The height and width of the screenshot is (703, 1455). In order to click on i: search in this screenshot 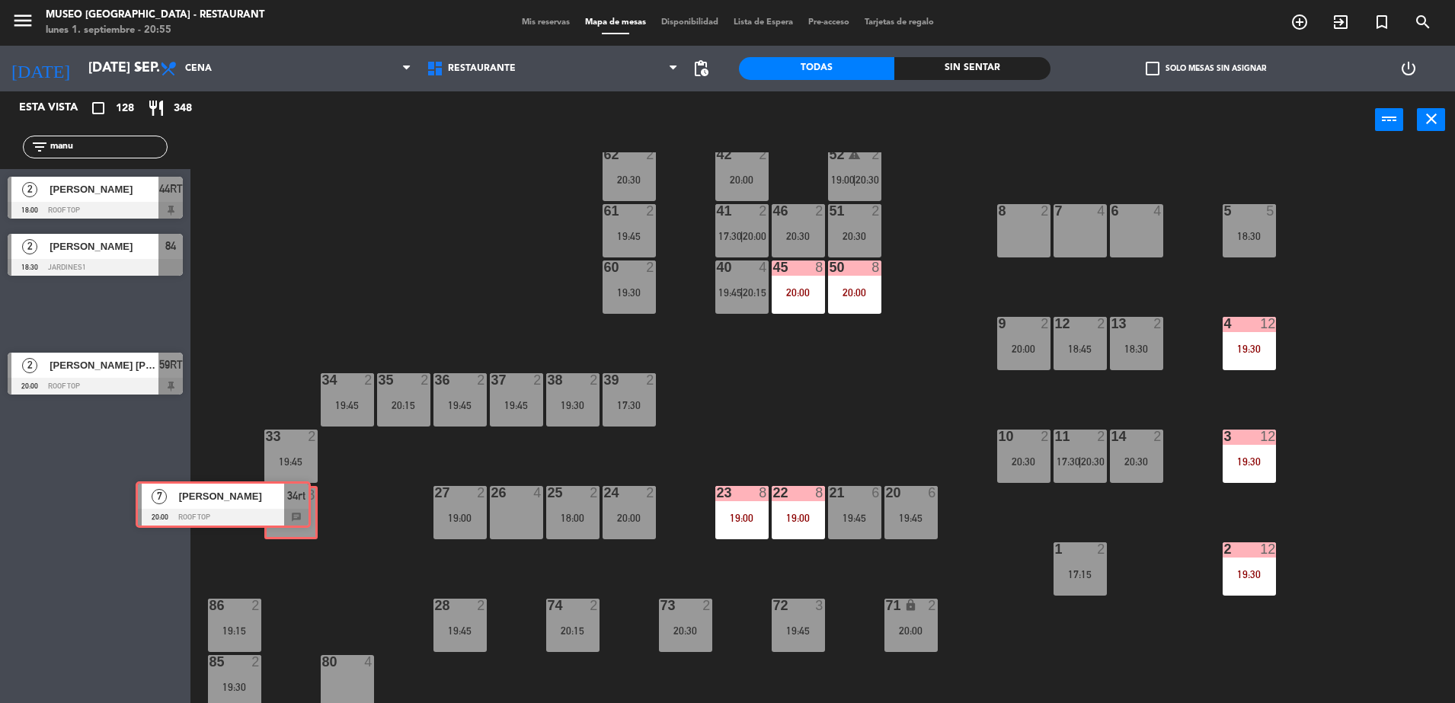, I will do `click(1423, 22)`.